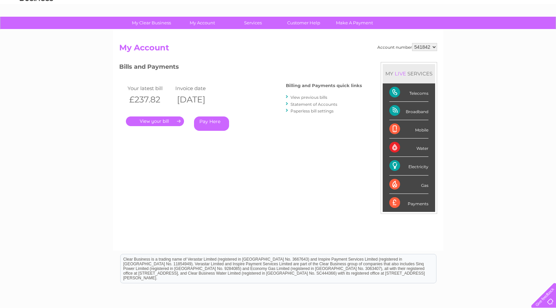  What do you see at coordinates (453, 7) in the screenshot?
I see `a: 0333 014 3131` at bounding box center [453, 7].